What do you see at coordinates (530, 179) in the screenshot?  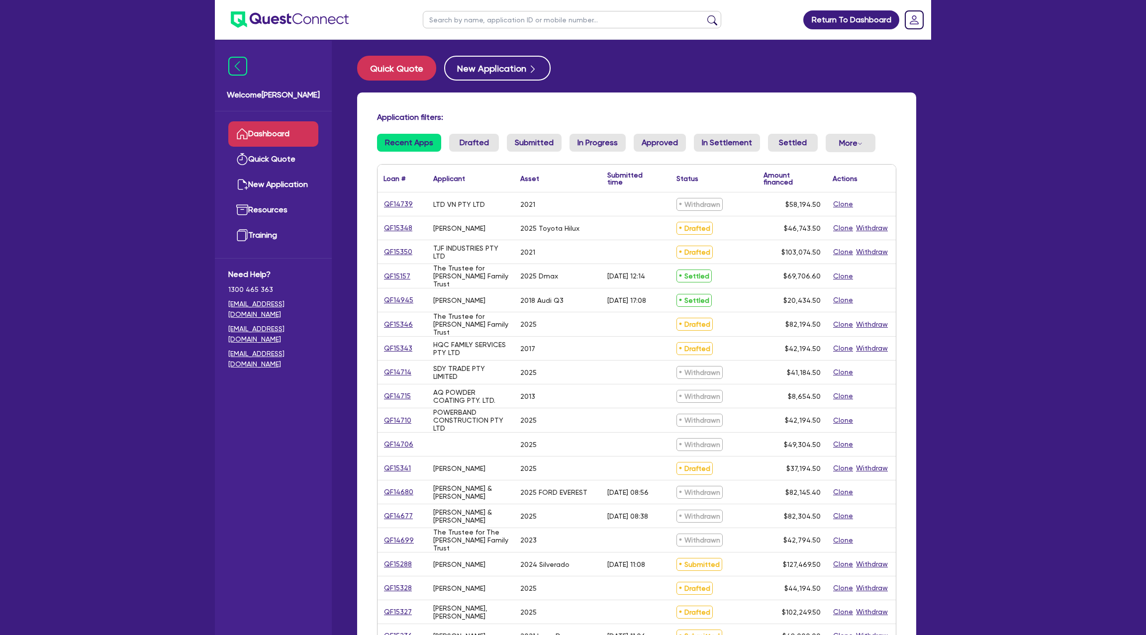 I see `div: Asset` at bounding box center [530, 179].